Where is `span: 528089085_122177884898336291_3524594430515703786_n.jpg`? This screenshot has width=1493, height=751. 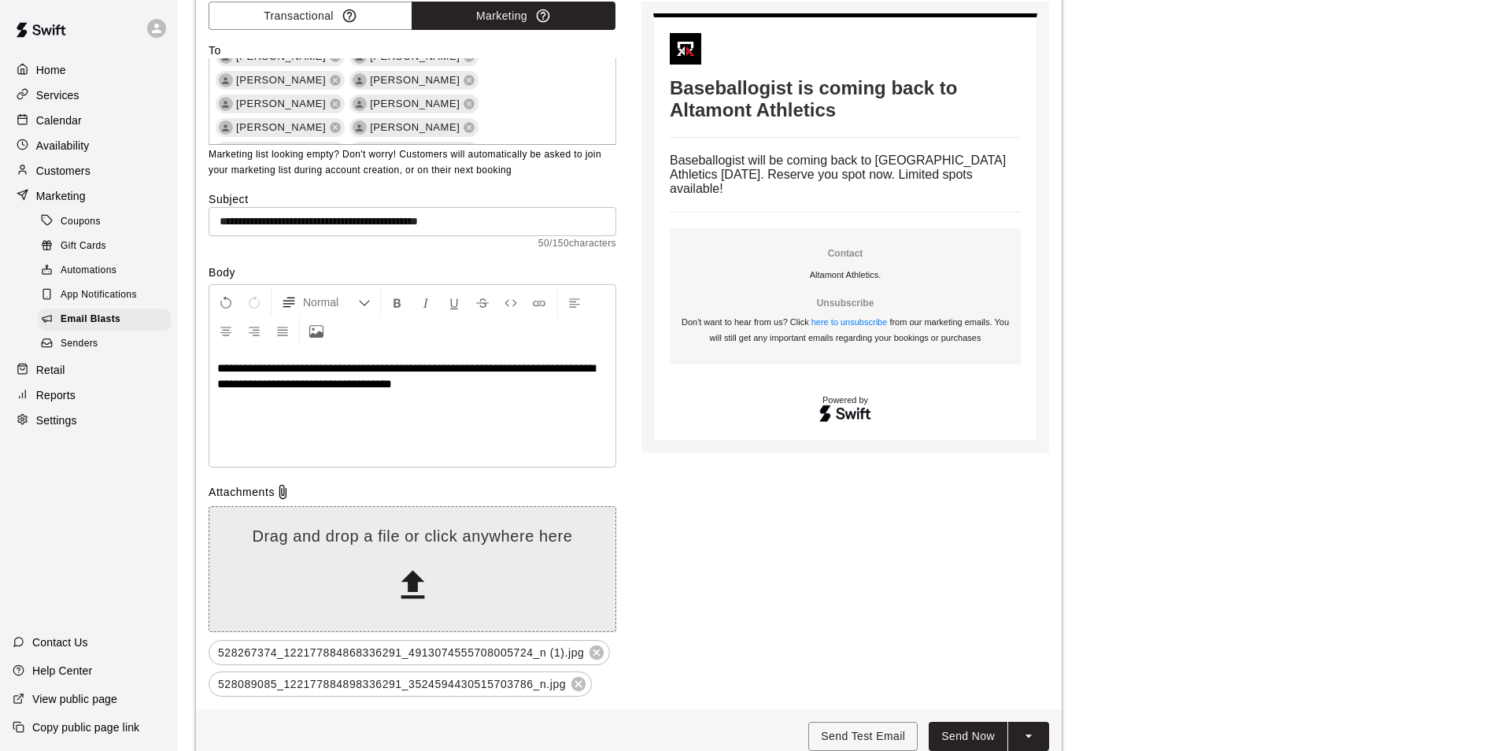 span: 528089085_122177884898336291_3524594430515703786_n.jpg is located at coordinates (392, 684).